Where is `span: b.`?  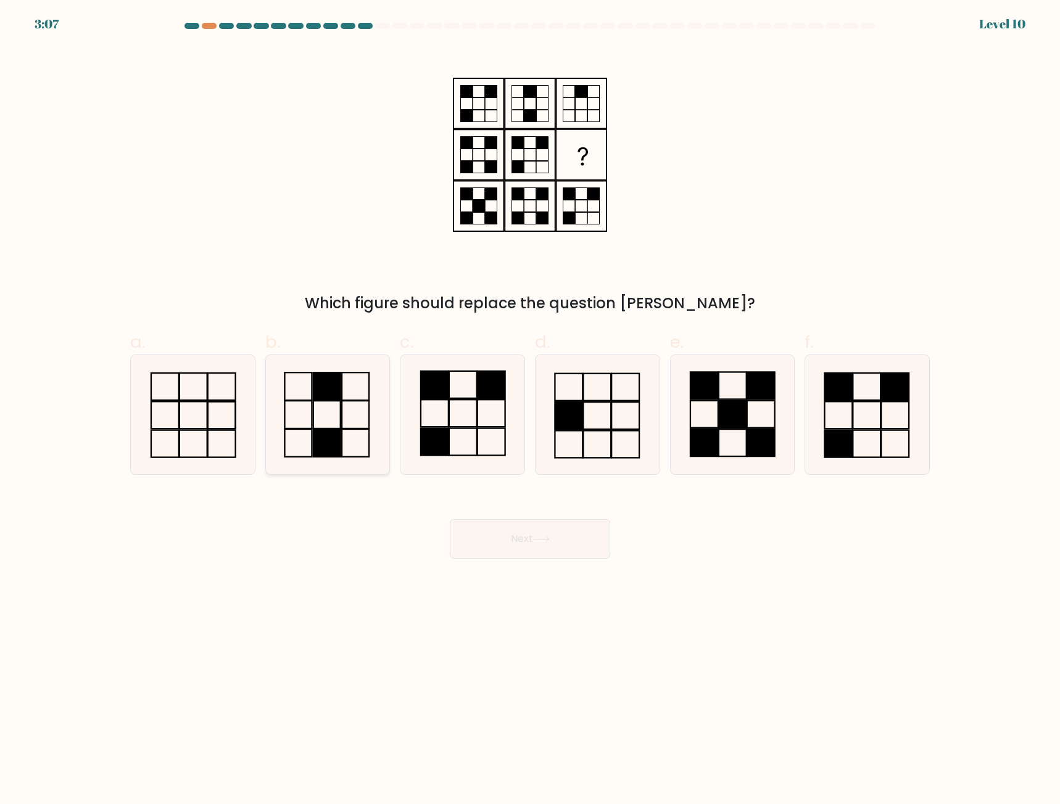 span: b. is located at coordinates (273, 342).